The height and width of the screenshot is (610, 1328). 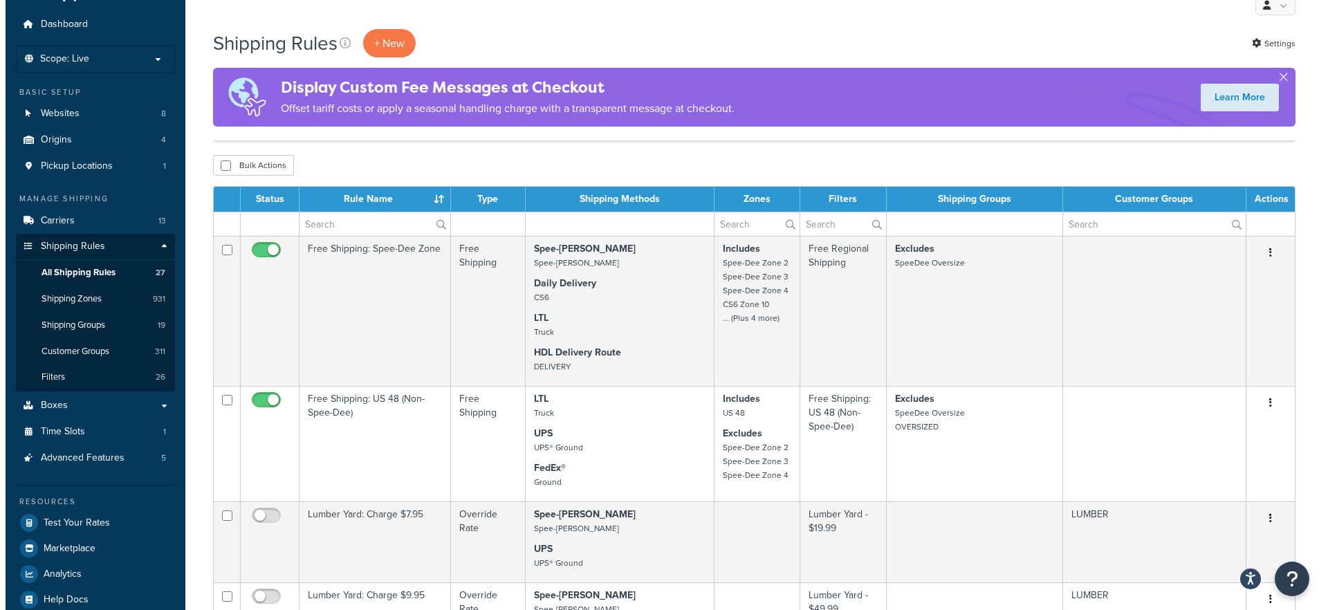 What do you see at coordinates (90, 140) in the screenshot?
I see `a: Origins 4` at bounding box center [90, 140].